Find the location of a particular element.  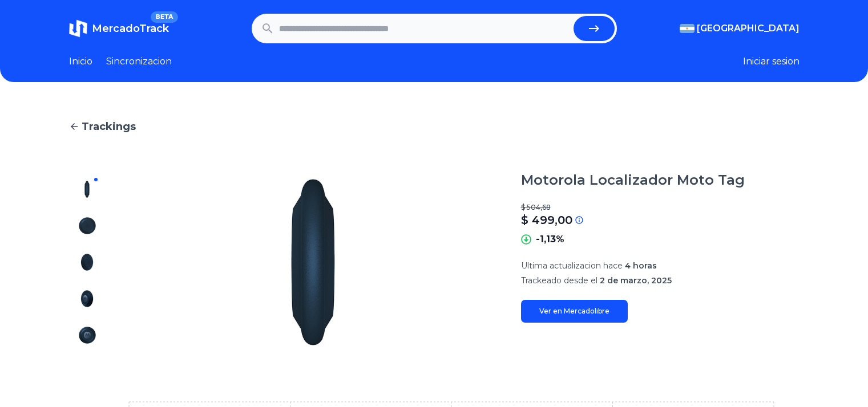

span: Trackeado desde el is located at coordinates (559, 281).